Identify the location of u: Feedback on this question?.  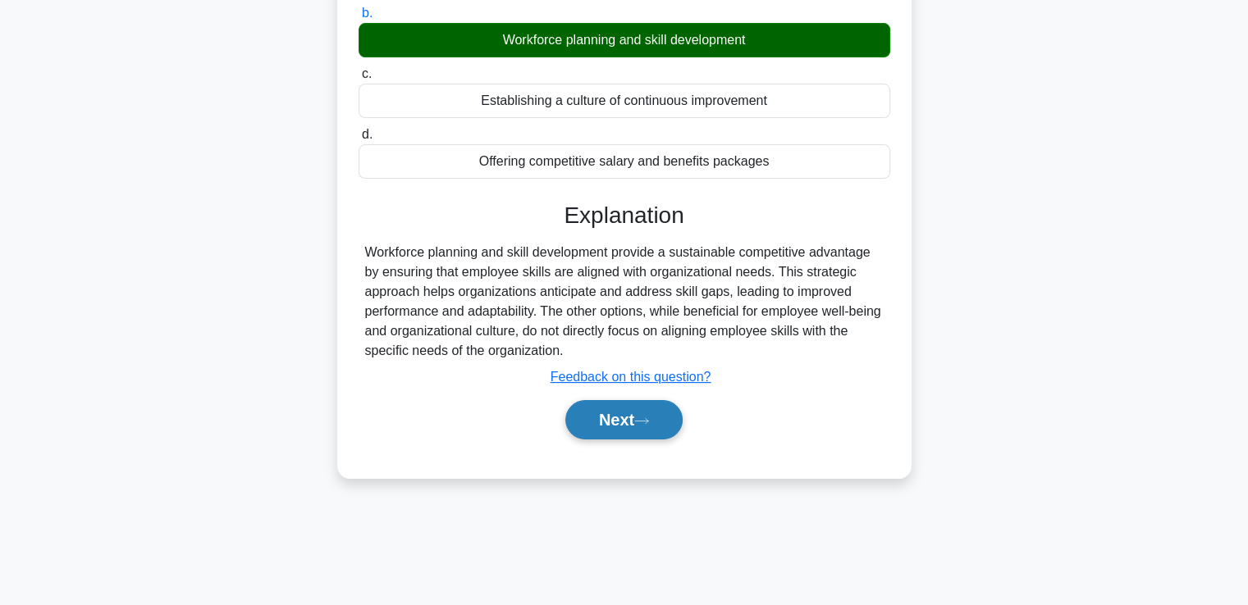
(631, 377).